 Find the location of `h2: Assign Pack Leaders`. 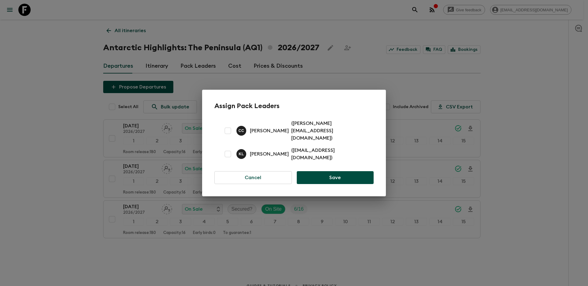

h2: Assign Pack Leaders is located at coordinates (294, 106).